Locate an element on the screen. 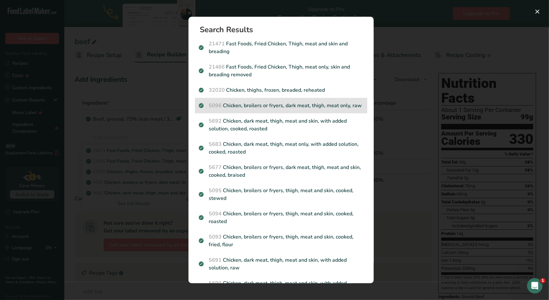 Image resolution: width=549 pixels, height=300 pixels. span: 5683 is located at coordinates (215, 144).